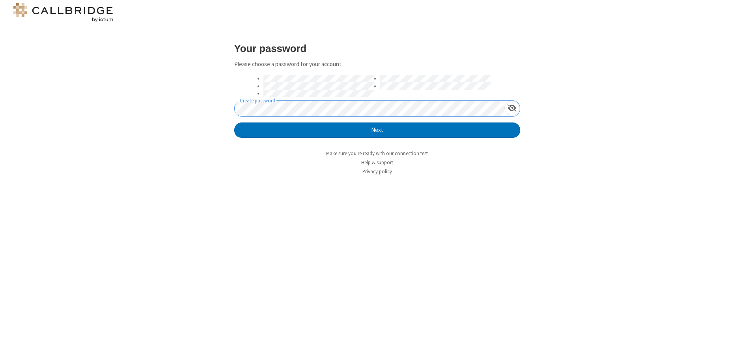 This screenshot has height=358, width=754. I want to click on input: Create password, so click(370, 108).